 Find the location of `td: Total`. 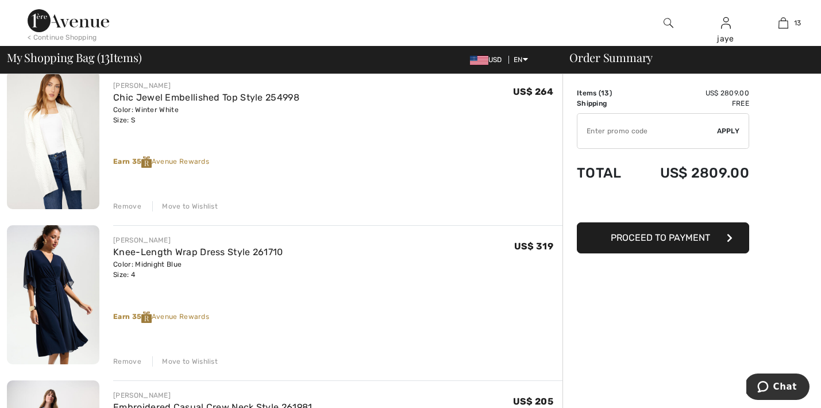

td: Total is located at coordinates (606, 173).